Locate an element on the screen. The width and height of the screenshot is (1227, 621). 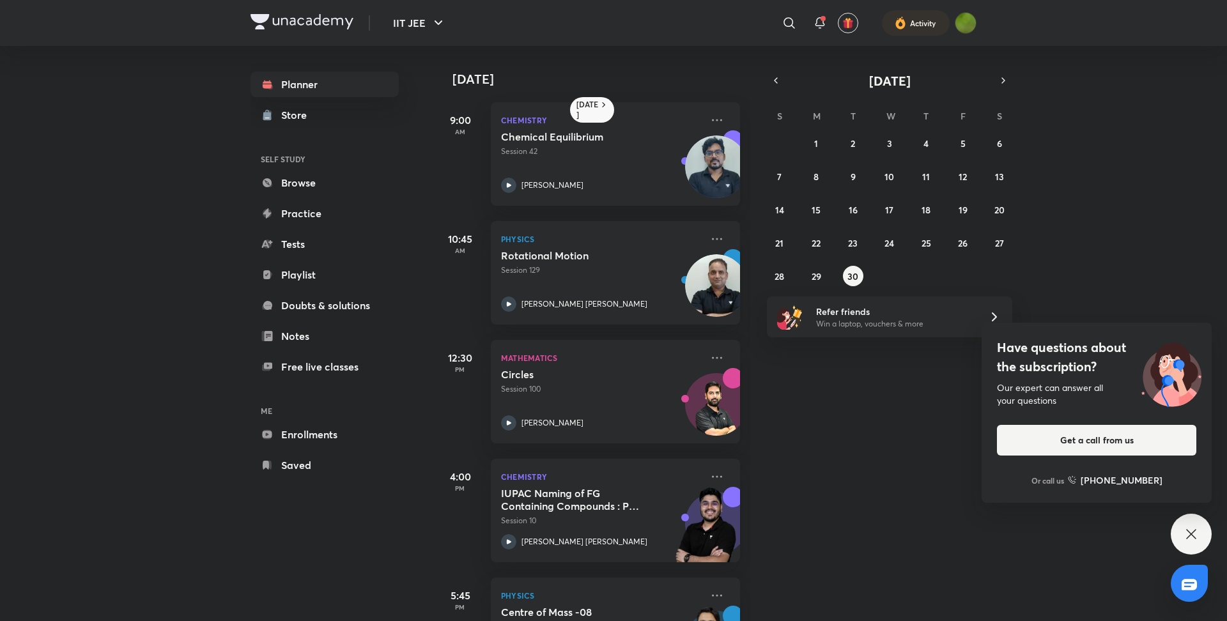
button: September 19, 2025 is located at coordinates (963, 210).